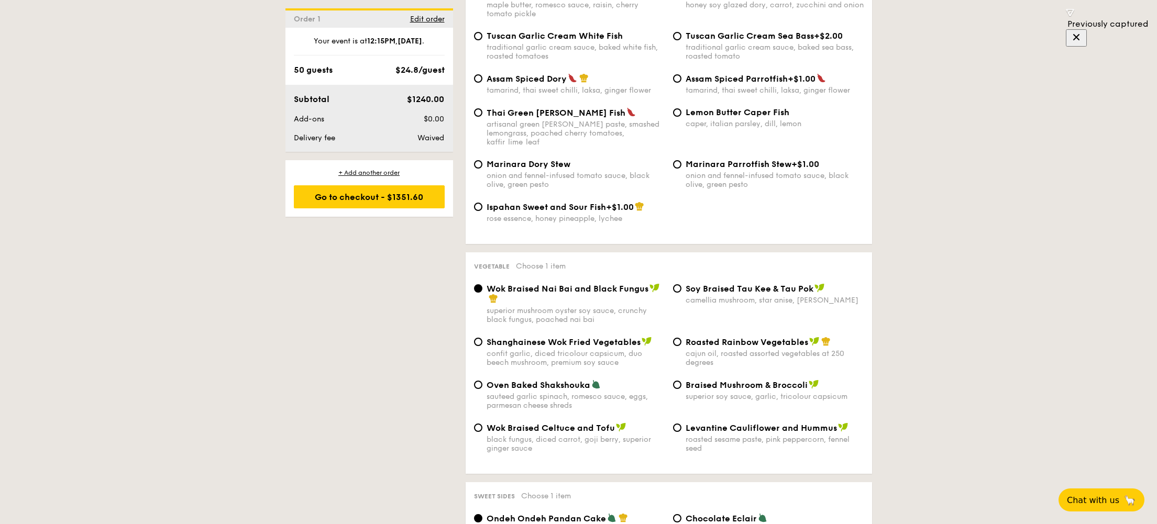  I want to click on span: Chat with us, so click(1093, 500).